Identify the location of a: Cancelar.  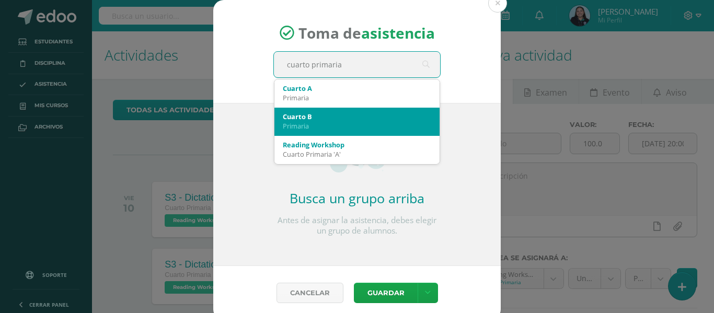
(310, 293).